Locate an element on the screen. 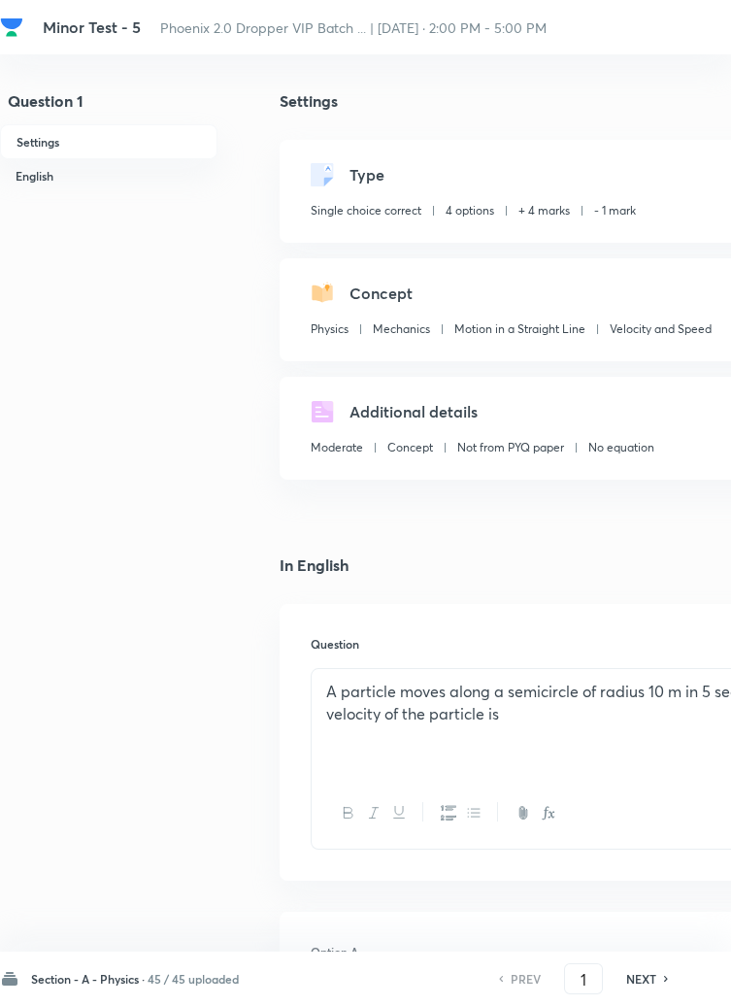  p: Velocity and Speed is located at coordinates (660, 329).